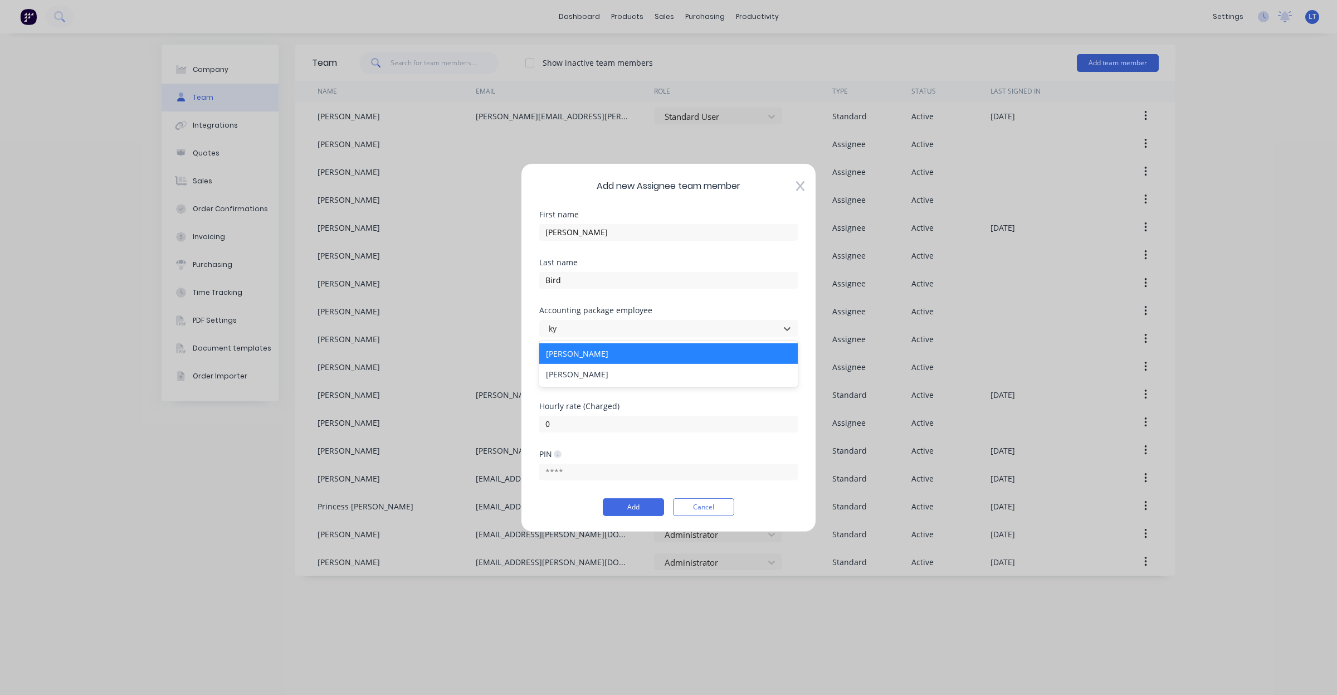 This screenshot has height=695, width=1337. Describe the element at coordinates (669, 214) in the screenshot. I see `div: First name` at that location.